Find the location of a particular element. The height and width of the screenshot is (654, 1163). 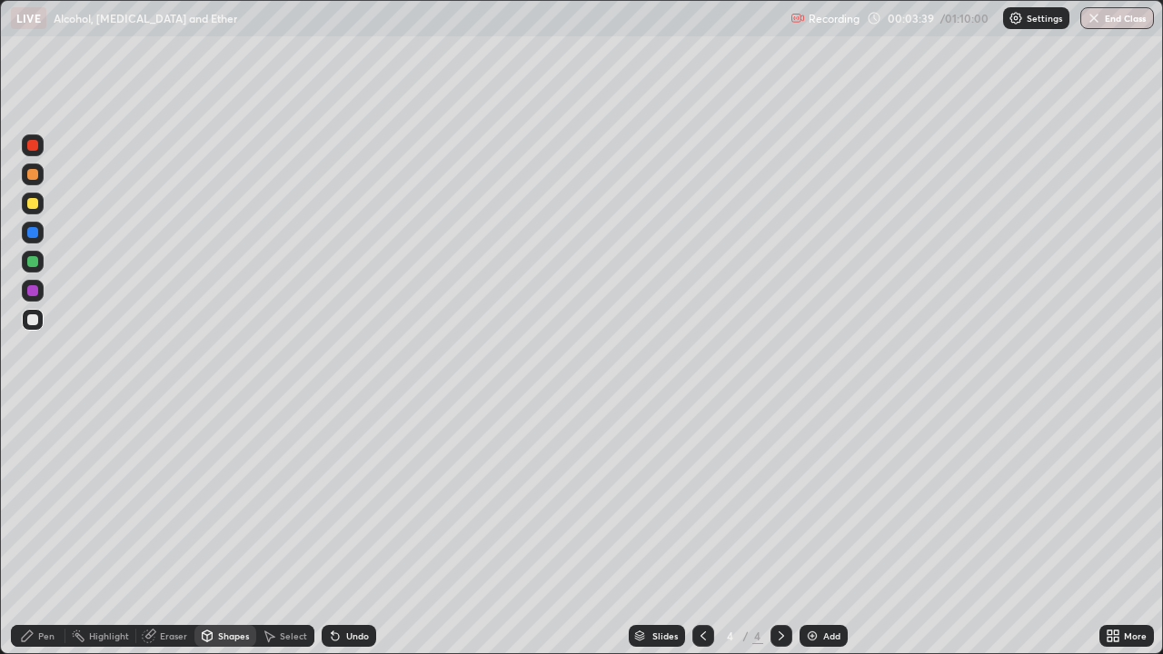

div: Shapes is located at coordinates (234, 636).